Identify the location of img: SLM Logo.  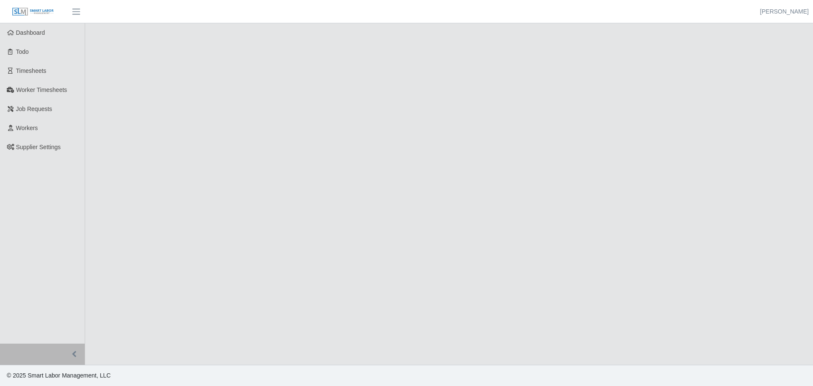
(33, 12).